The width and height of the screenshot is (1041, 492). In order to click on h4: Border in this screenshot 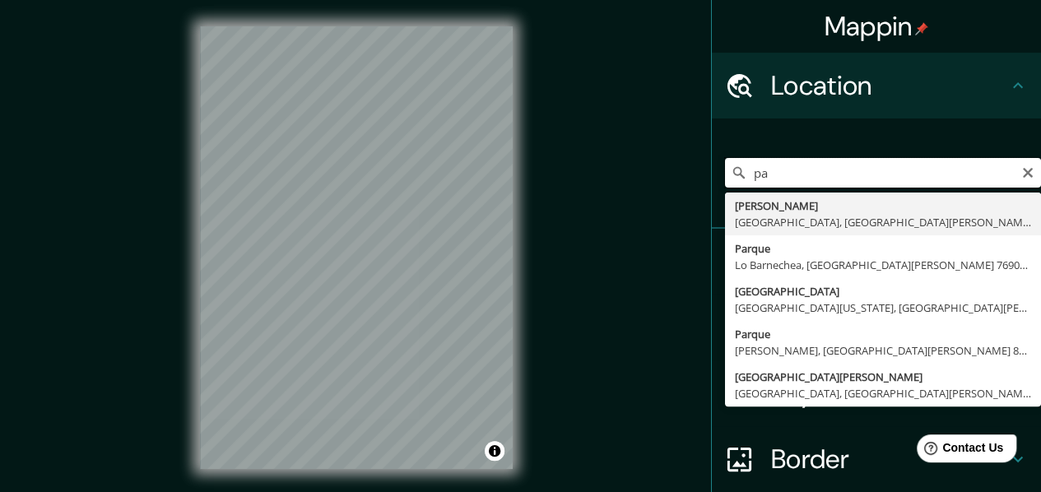, I will do `click(890, 459)`.